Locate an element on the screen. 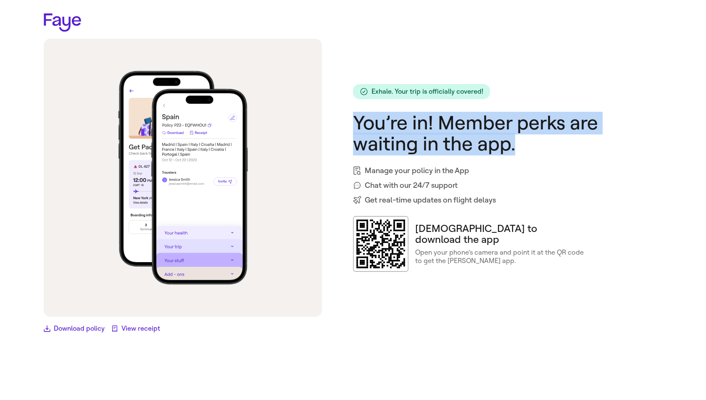 This screenshot has height=400, width=706. span: Get real-time updates on flight delays is located at coordinates (430, 200).